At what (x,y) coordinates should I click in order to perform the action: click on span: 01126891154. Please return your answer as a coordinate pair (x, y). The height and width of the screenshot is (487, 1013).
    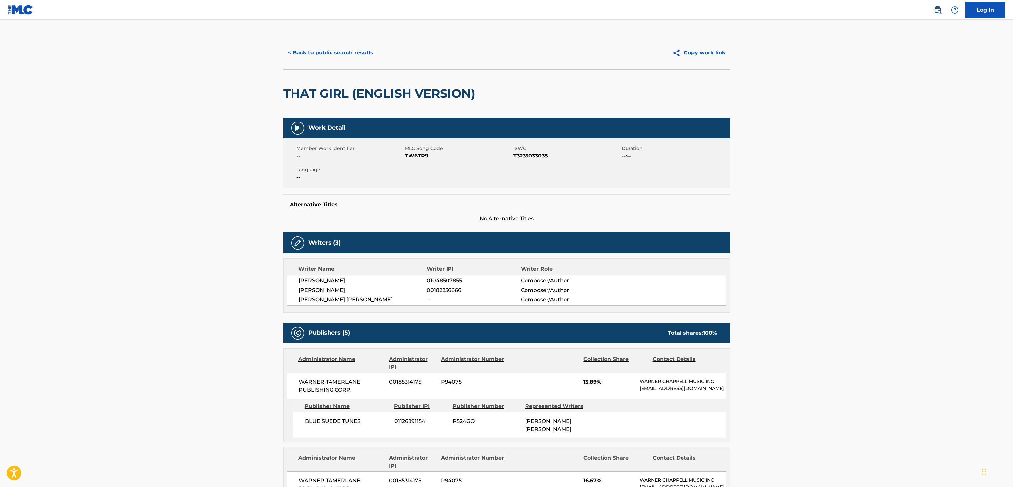
    Looking at the image, I should click on (421, 422).